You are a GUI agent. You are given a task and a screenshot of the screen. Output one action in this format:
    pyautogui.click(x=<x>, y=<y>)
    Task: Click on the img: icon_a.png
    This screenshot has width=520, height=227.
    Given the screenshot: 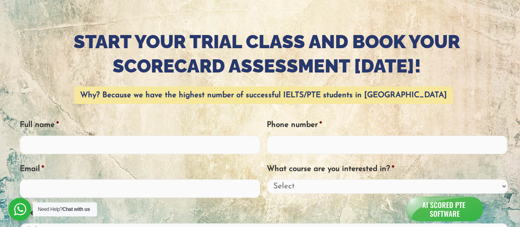 What is the action you would take?
    pyautogui.click(x=445, y=209)
    